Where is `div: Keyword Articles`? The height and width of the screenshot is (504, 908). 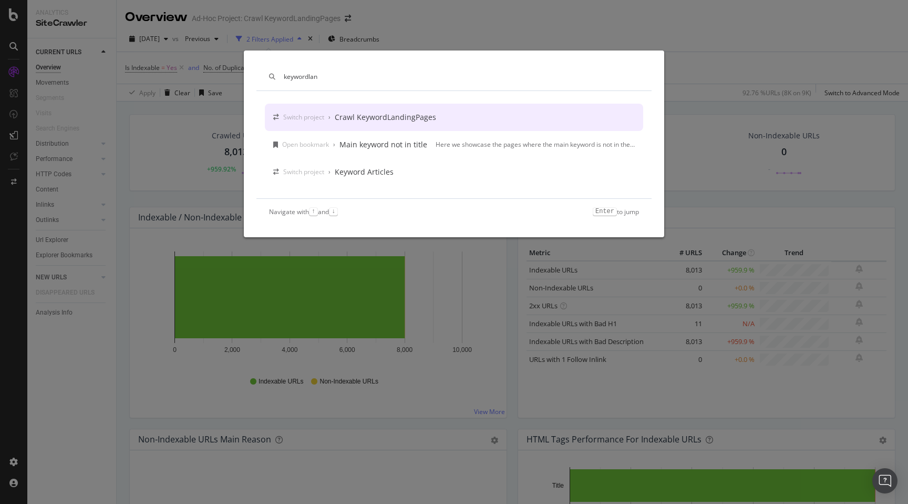 div: Keyword Articles is located at coordinates (364, 172).